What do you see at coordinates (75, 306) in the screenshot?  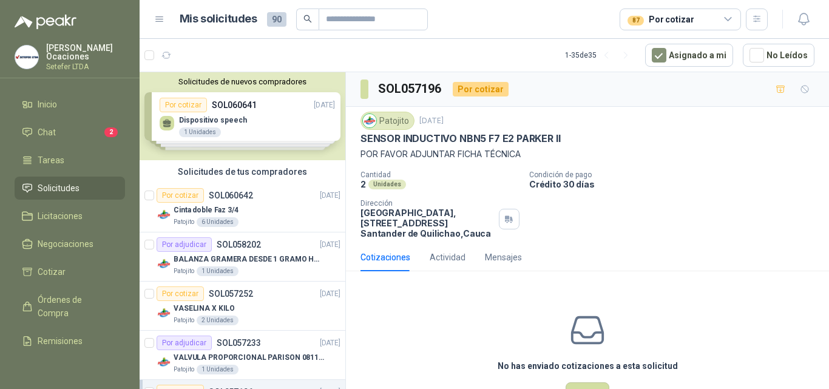 I see `span: Órdenes de Compra` at bounding box center [75, 306].